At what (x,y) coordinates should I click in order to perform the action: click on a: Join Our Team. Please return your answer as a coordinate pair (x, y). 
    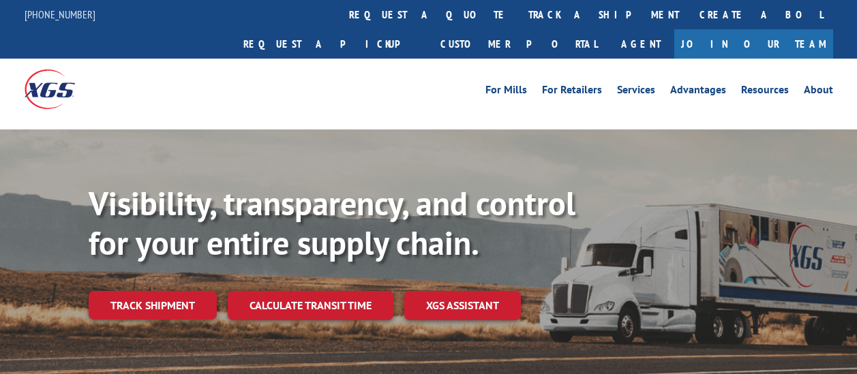
    Looking at the image, I should click on (753, 44).